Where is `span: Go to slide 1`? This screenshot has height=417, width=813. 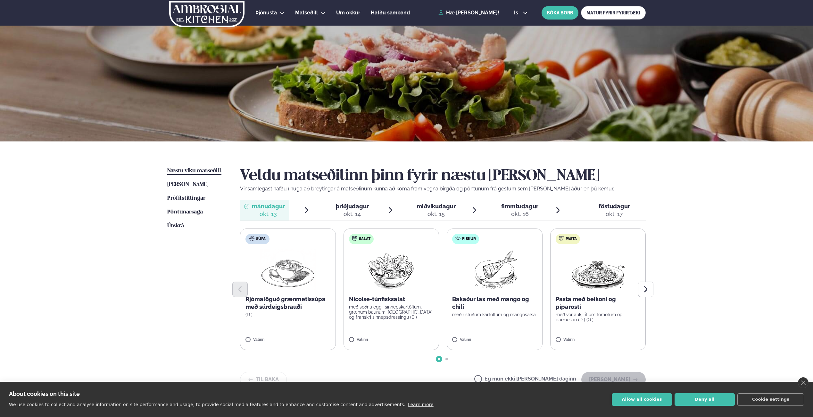 span: Go to slide 1 is located at coordinates (439, 359).